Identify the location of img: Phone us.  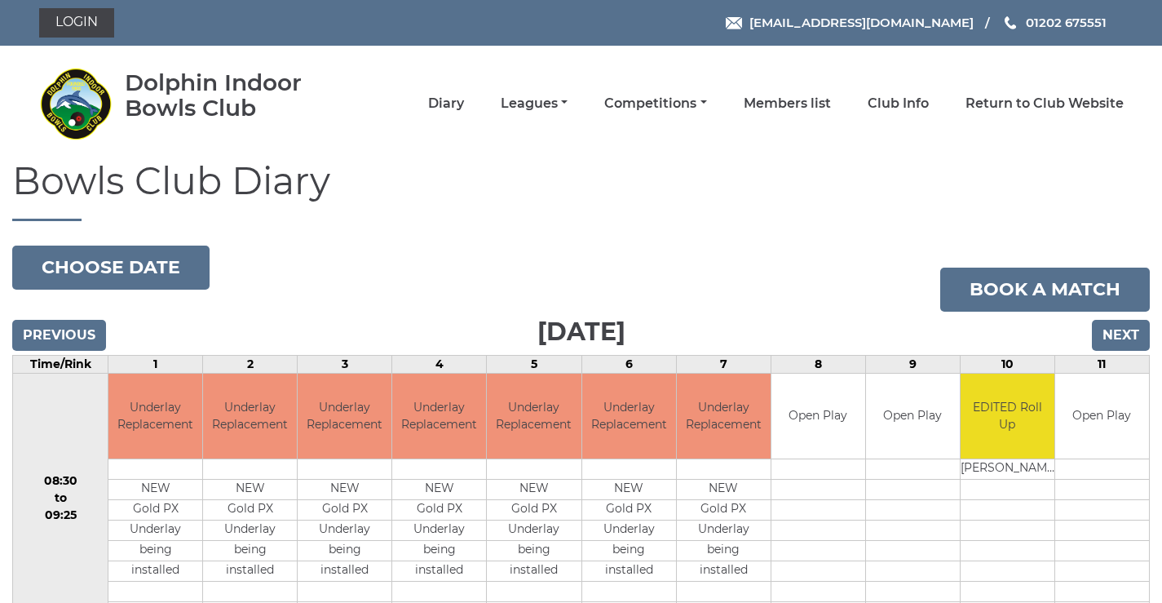
(1011, 23).